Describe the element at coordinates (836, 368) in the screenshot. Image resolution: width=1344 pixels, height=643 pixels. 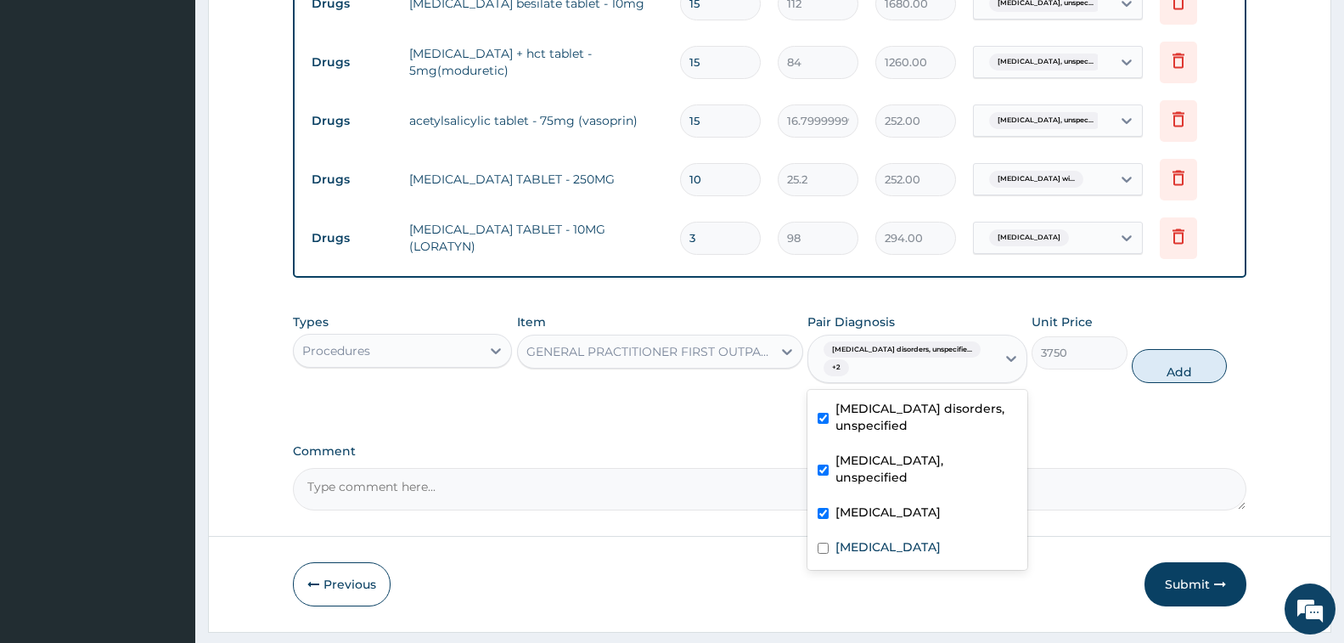
I see `span: + 2` at that location.